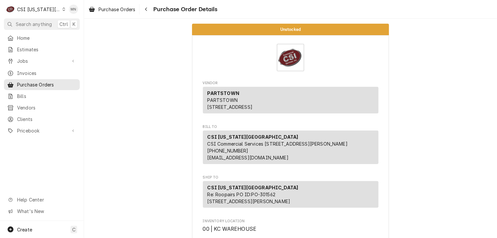 This screenshot has height=238, width=497. What do you see at coordinates (47, 38) in the screenshot?
I see `span: Home` at bounding box center [47, 38].